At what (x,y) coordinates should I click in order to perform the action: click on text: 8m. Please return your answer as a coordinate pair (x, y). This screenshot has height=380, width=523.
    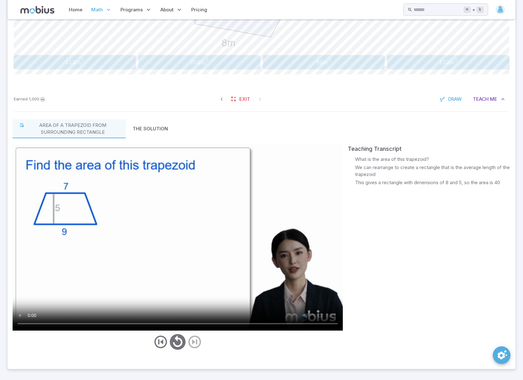
    Looking at the image, I should click on (228, 43).